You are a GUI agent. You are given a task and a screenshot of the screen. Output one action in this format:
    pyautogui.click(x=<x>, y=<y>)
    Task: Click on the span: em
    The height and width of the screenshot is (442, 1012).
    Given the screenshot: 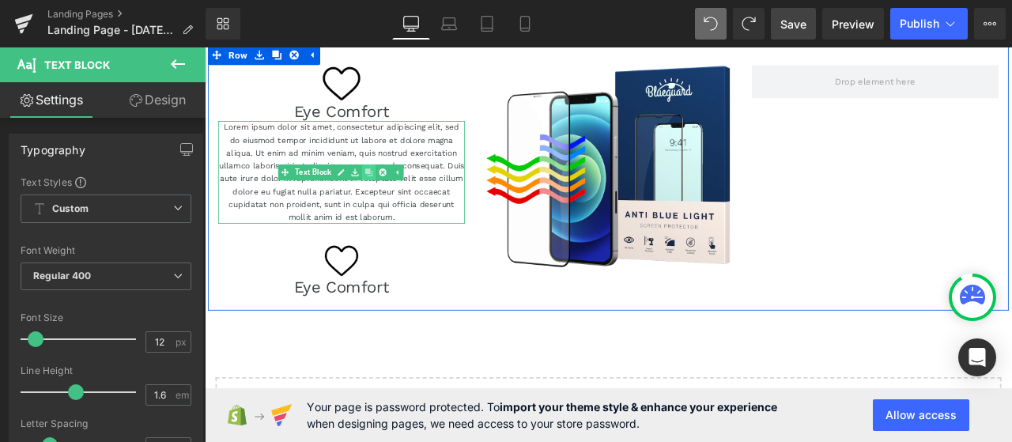 What is the action you would take?
    pyautogui.click(x=182, y=394)
    